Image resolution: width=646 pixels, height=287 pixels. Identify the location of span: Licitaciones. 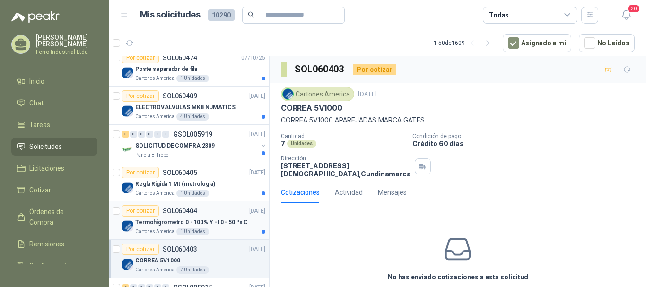
(47, 168).